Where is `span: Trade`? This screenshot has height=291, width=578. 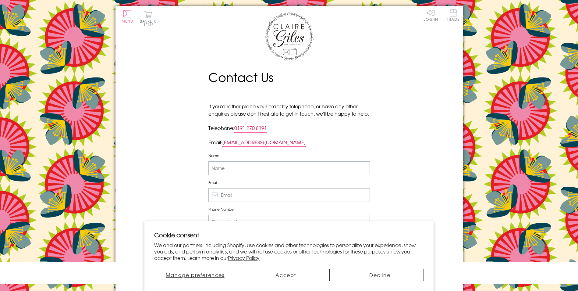
span: Trade is located at coordinates (453, 15).